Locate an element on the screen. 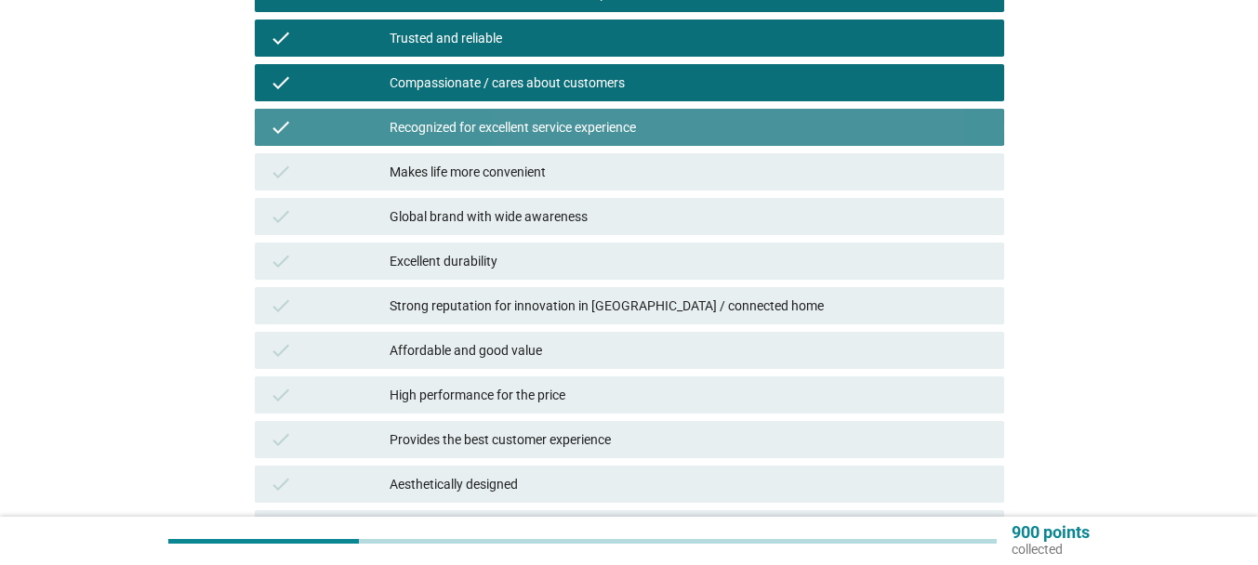 The height and width of the screenshot is (565, 1258). div: Excellent durability is located at coordinates (689, 261).